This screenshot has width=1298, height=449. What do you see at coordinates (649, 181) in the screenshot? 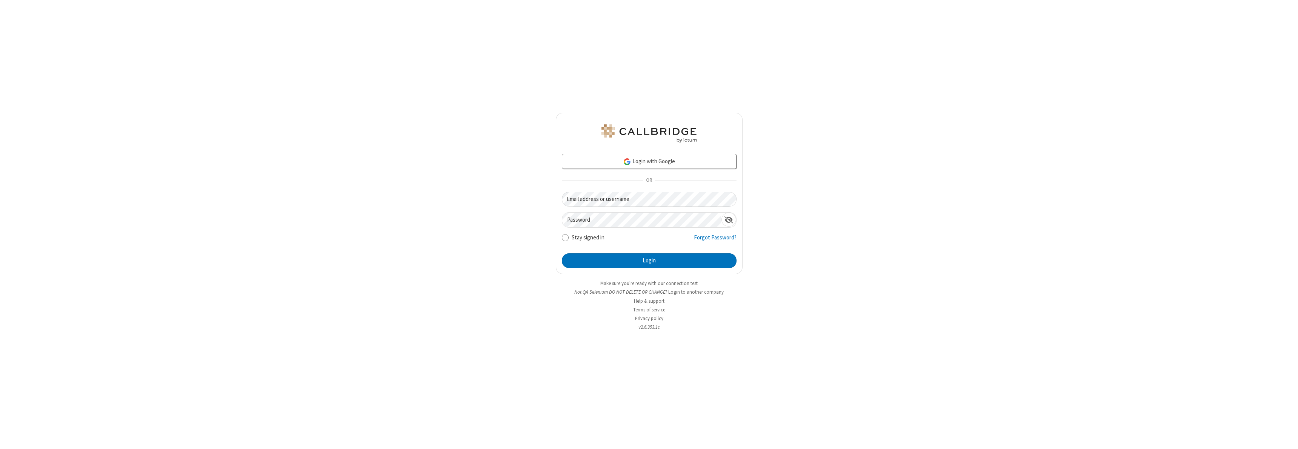
I see `span: OR` at bounding box center [649, 181].